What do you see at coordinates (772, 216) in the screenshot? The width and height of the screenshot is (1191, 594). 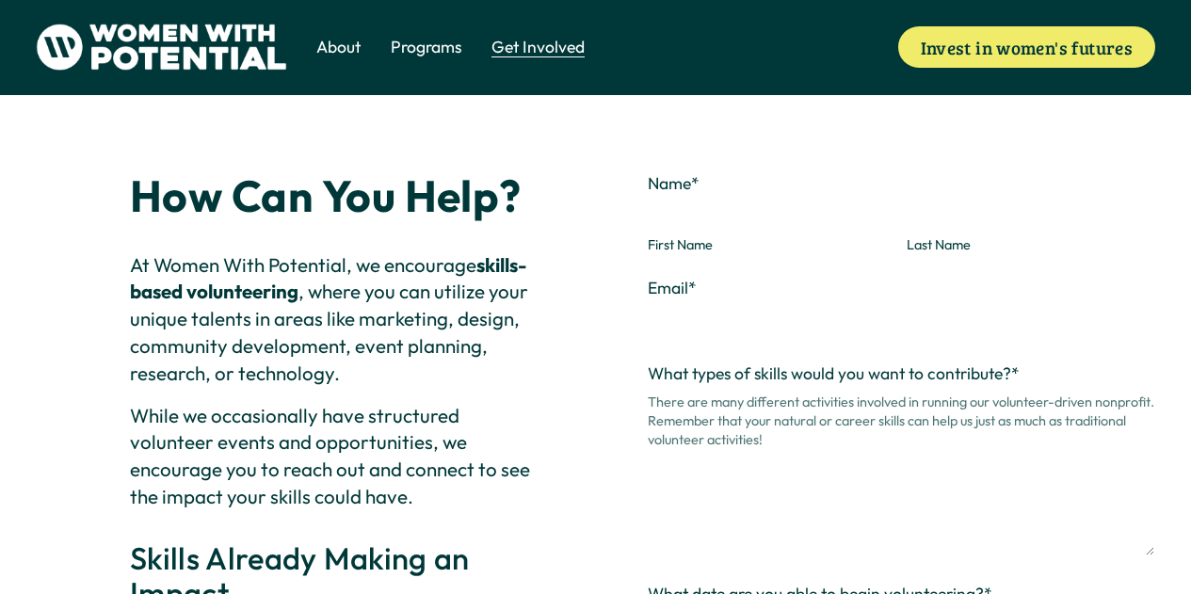 I see `input: First Name` at bounding box center [772, 216].